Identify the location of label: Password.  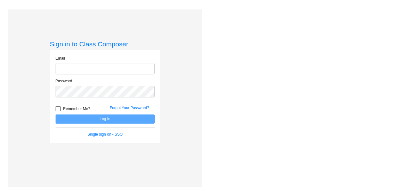
(64, 81).